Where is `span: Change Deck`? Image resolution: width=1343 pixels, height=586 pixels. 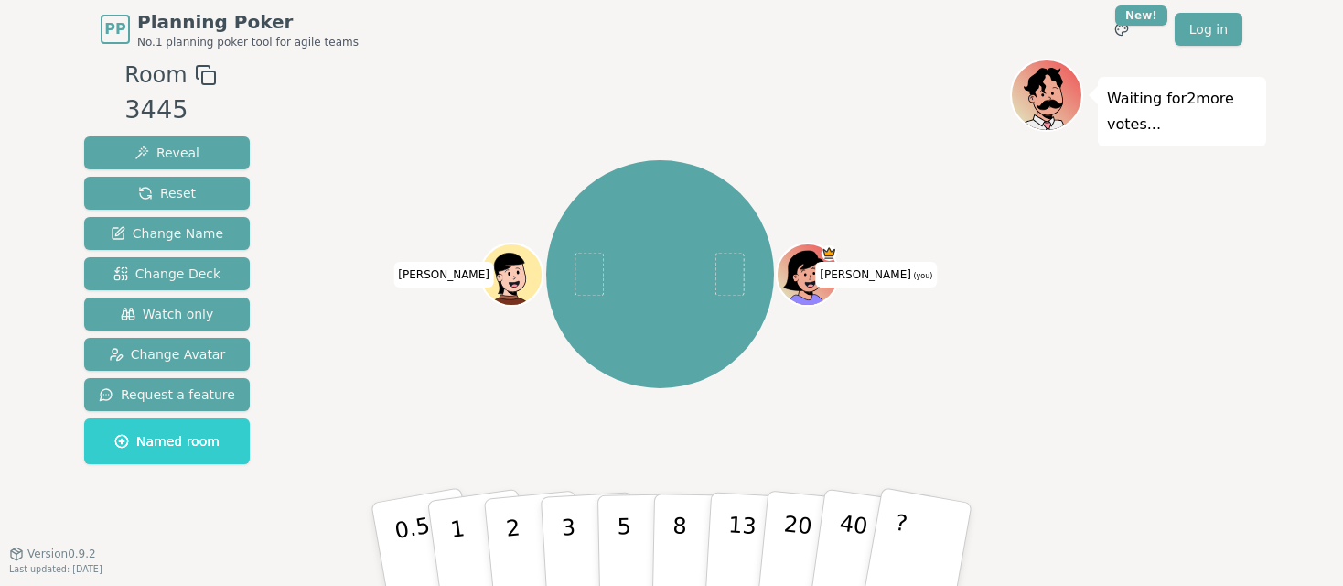
span: Change Deck is located at coordinates (167, 274).